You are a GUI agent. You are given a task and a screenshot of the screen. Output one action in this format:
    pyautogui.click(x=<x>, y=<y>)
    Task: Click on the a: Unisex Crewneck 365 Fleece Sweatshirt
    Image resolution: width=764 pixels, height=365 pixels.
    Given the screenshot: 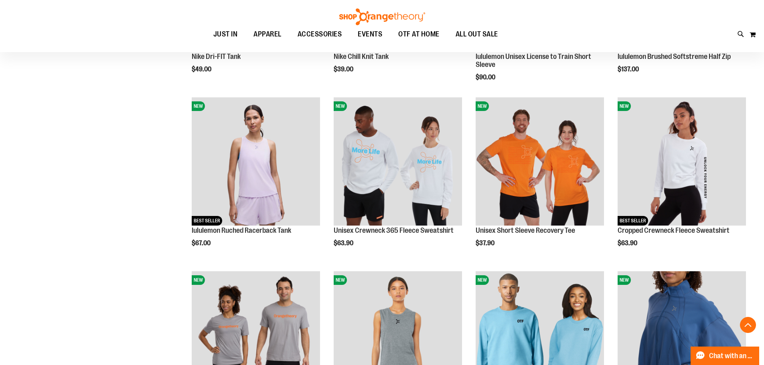 What is the action you would take?
    pyautogui.click(x=394, y=231)
    